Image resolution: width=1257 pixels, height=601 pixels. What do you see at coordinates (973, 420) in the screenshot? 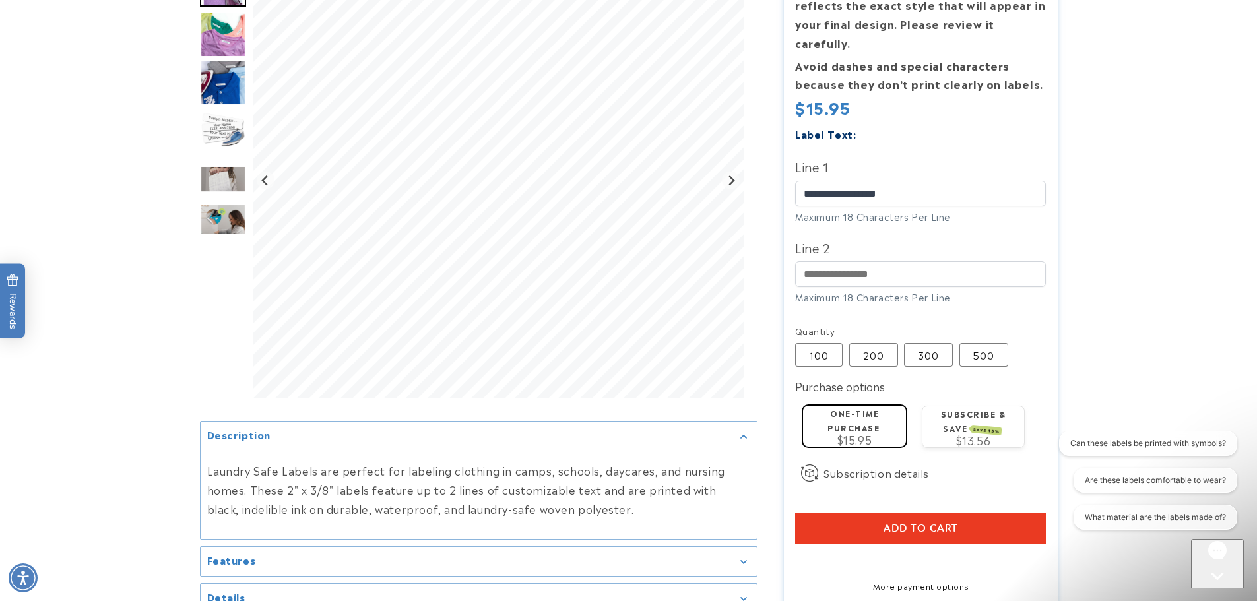
I see `label: Subscribe & save` at bounding box center [973, 420].